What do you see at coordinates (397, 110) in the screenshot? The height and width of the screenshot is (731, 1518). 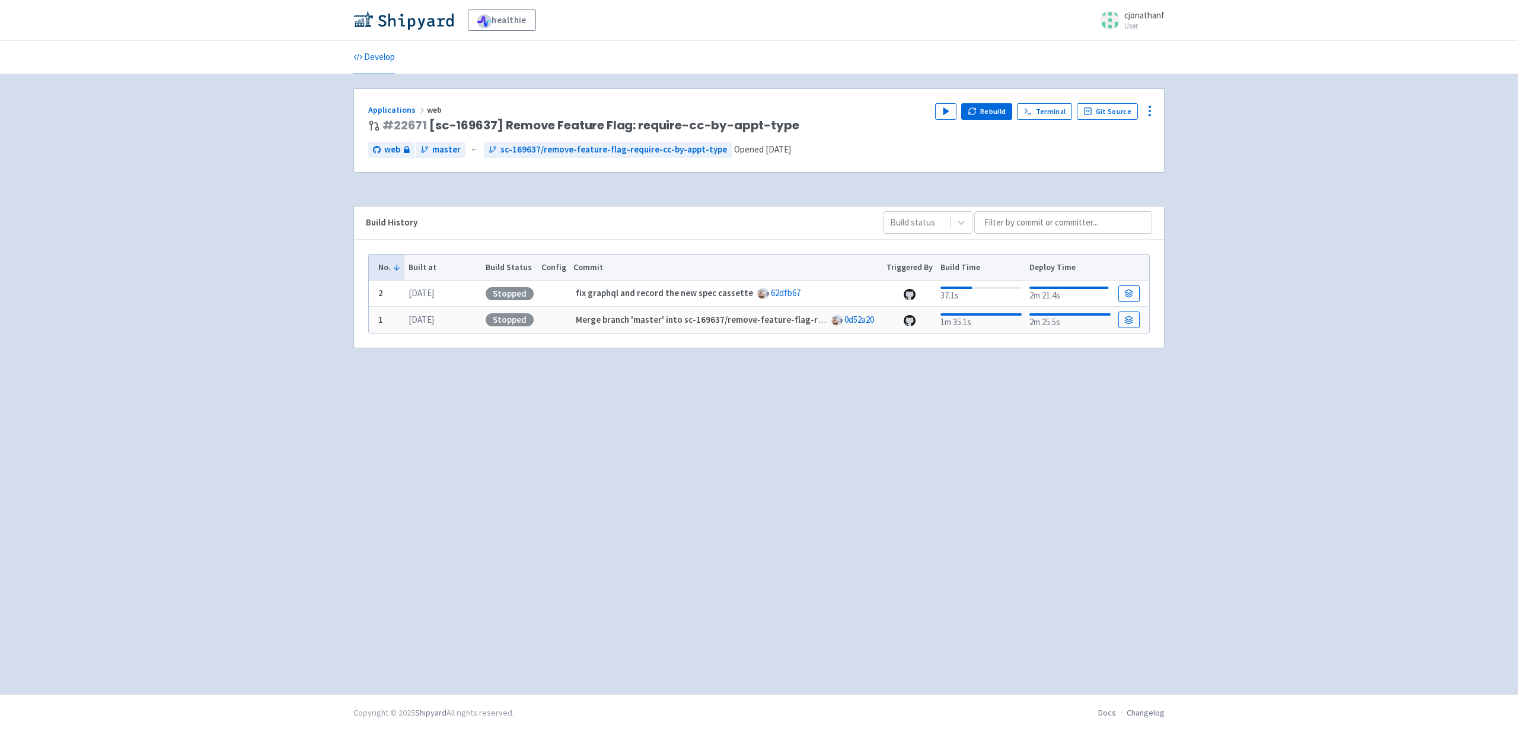 I see `a: Applications` at bounding box center [397, 110].